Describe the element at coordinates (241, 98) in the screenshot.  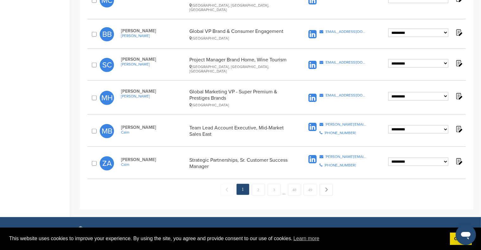
I see `div: Global Marketing VP - Super Premium & Prestiges Brands` at that location.